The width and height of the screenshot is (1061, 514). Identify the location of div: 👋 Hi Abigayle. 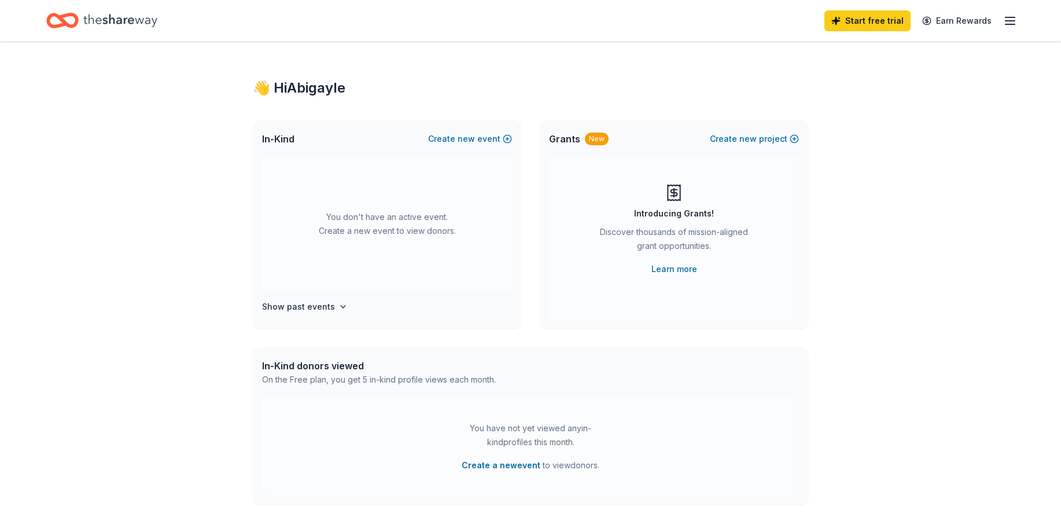
(530, 88).